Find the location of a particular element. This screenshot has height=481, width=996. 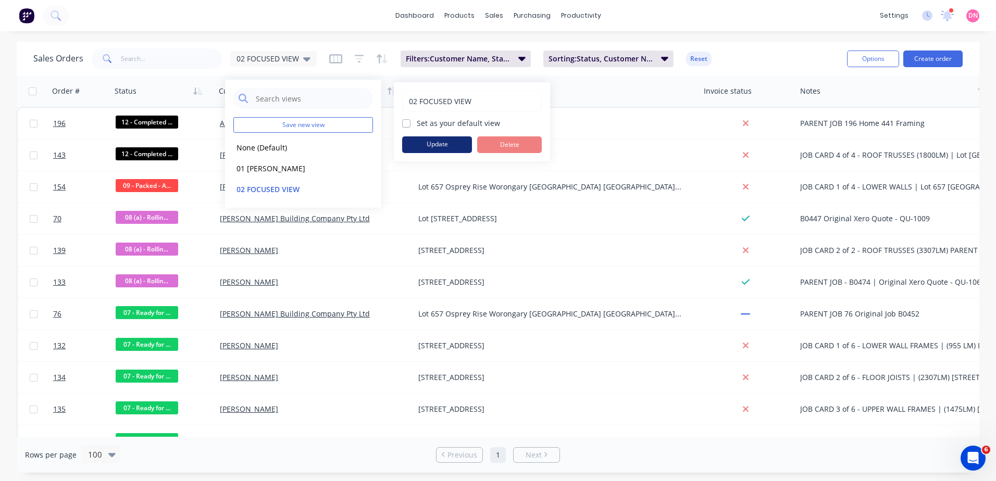

div: sales is located at coordinates (494, 16).